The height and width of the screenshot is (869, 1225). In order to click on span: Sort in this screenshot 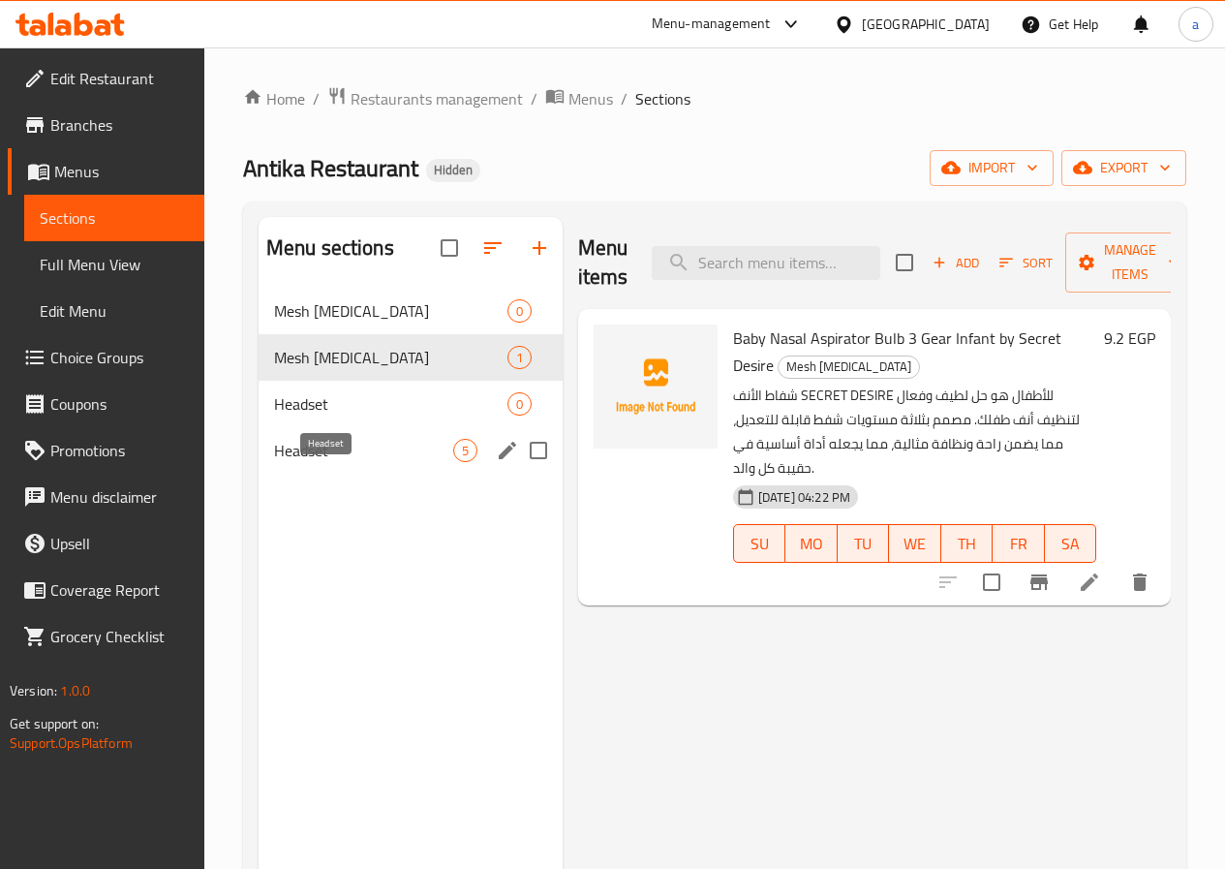, I will do `click(1026, 262)`.